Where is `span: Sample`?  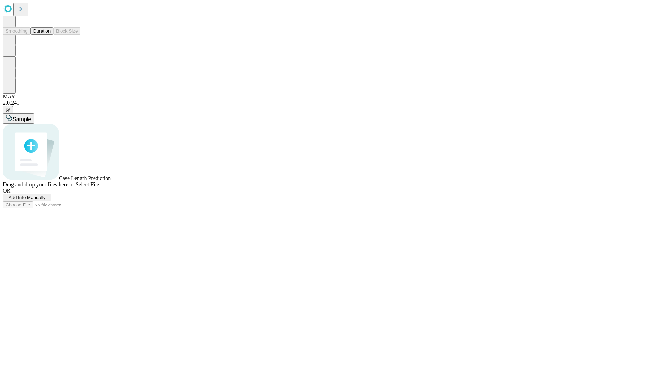
span: Sample is located at coordinates (22, 119).